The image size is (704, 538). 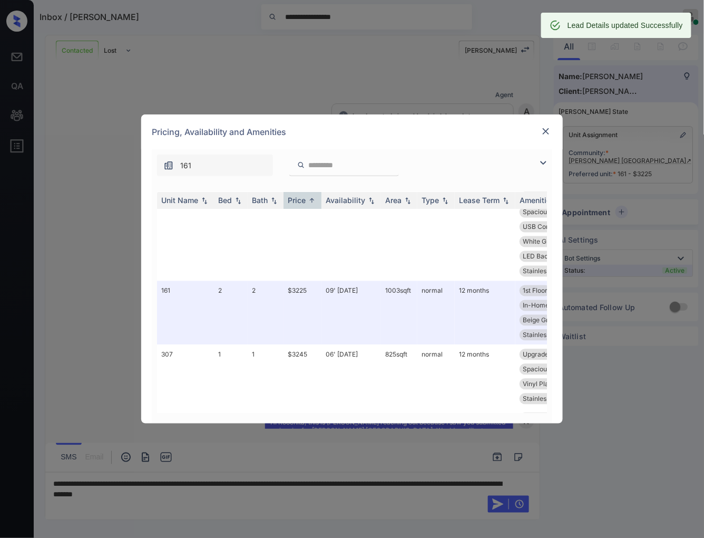 What do you see at coordinates (186, 166) in the screenshot?
I see `span: 161` at bounding box center [186, 166].